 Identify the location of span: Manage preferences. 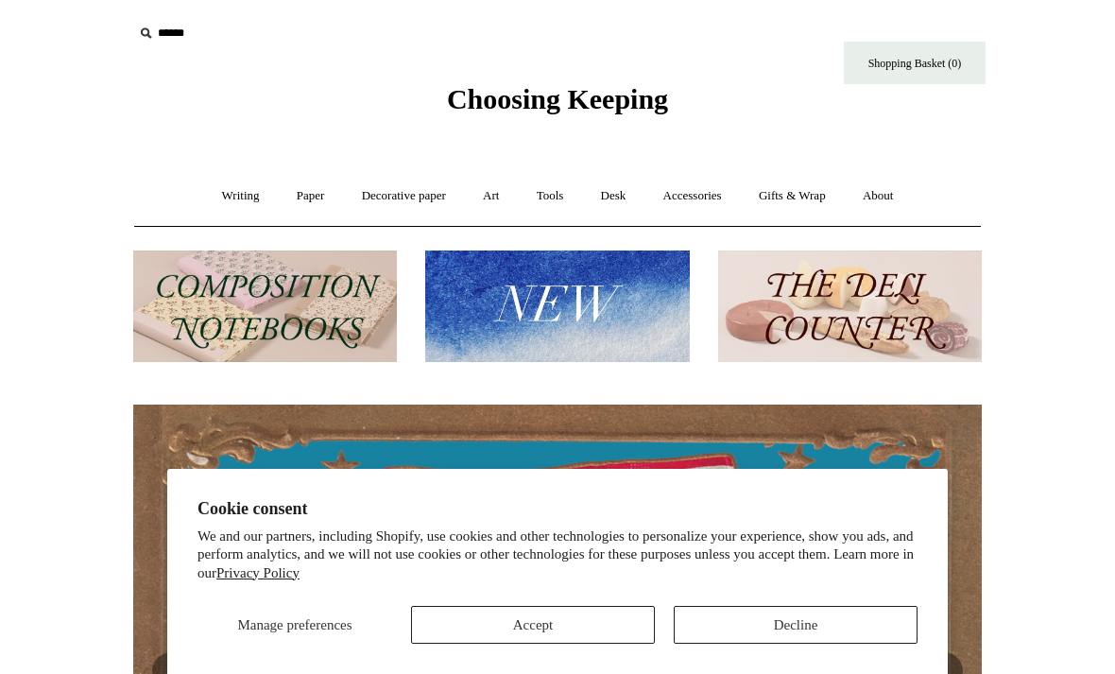
(294, 625).